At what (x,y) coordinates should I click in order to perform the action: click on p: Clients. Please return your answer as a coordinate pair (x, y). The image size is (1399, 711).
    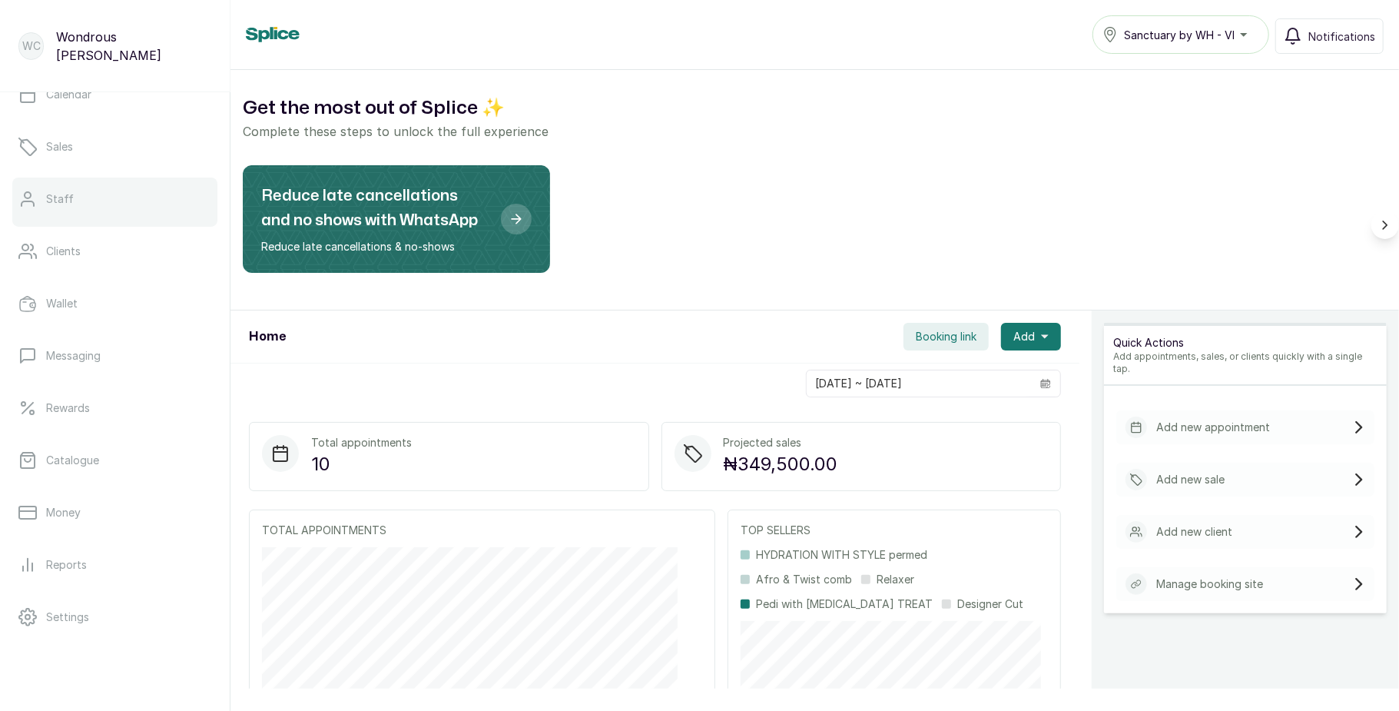
    Looking at the image, I should click on (63, 251).